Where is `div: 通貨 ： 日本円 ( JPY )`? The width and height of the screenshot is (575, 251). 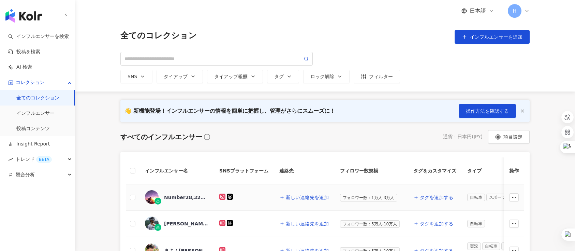
div: 通貨 ： 日本円 ( JPY ) is located at coordinates (463, 137).